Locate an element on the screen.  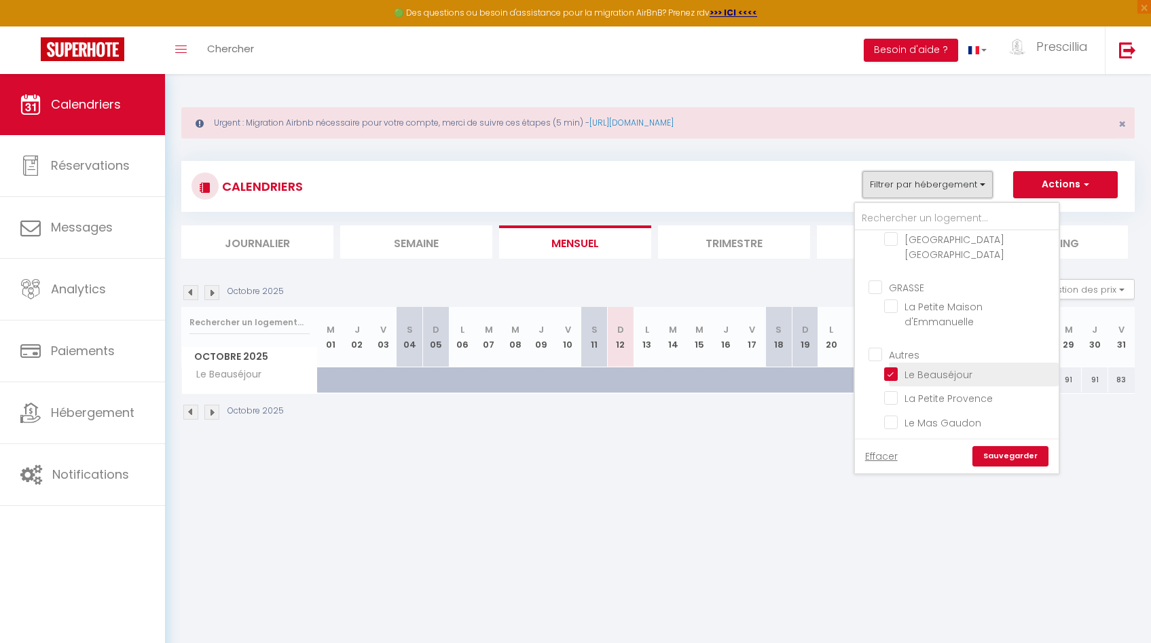
th: 21 is located at coordinates (858, 337).